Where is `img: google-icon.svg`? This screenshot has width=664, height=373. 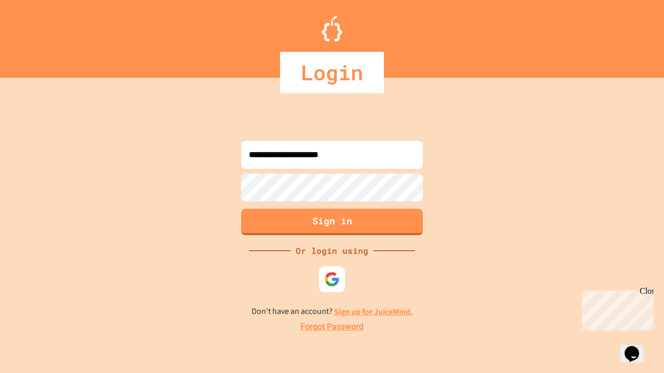
img: google-icon.svg is located at coordinates (332, 279).